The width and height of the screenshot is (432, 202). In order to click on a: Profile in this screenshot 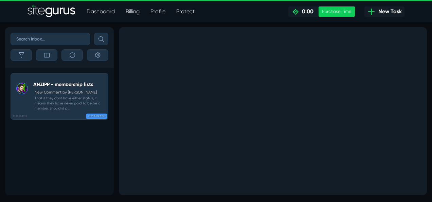, I will do `click(158, 12)`.